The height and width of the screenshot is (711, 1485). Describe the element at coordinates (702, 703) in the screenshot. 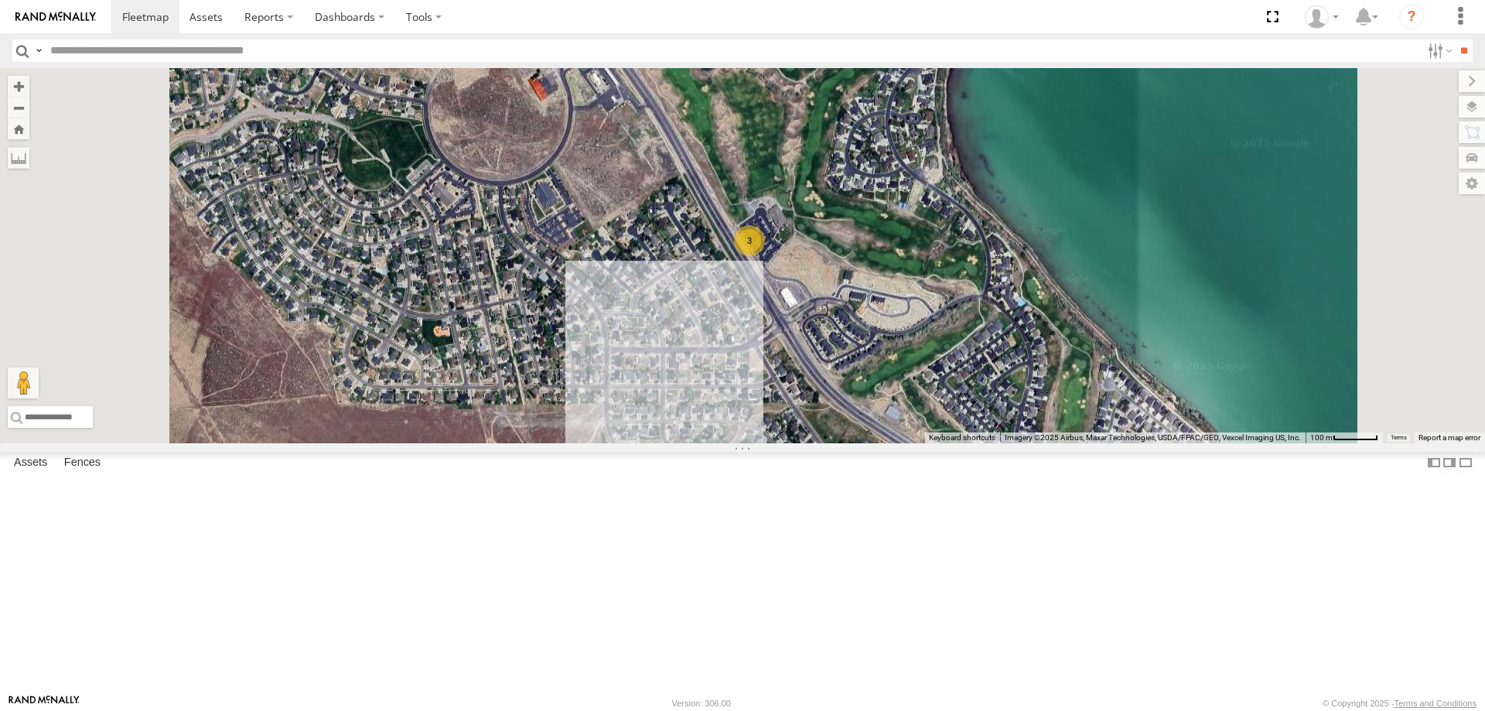

I see `div: Version: 306.00` at that location.